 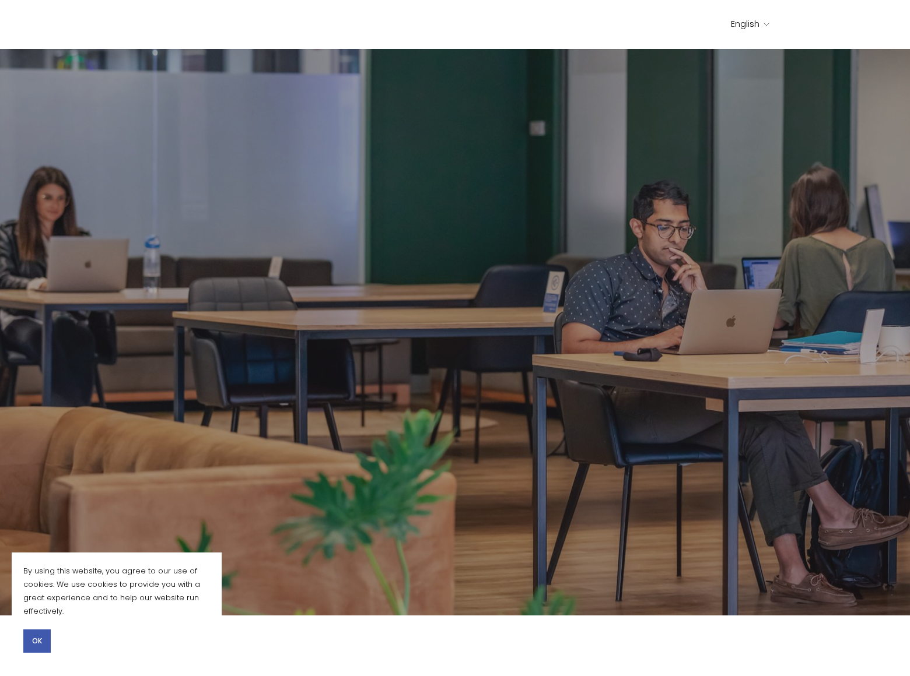 I want to click on div: language picker, so click(x=750, y=24).